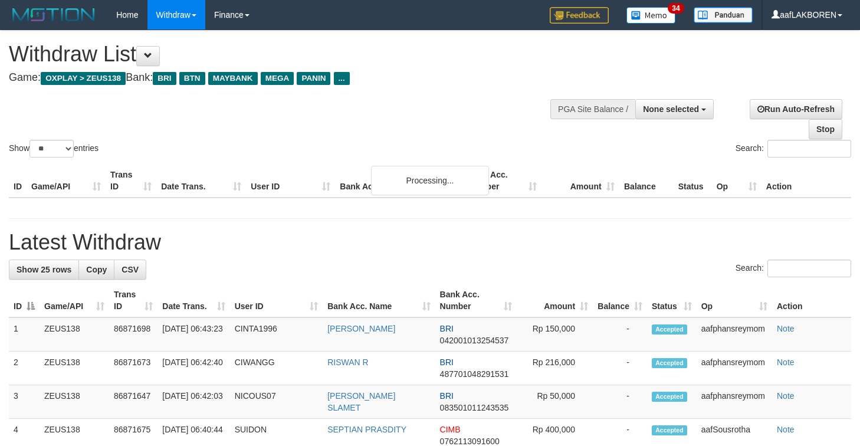 Image resolution: width=860 pixels, height=446 pixels. What do you see at coordinates (651, 15) in the screenshot?
I see `img: Button%20Memo.svg` at bounding box center [651, 15].